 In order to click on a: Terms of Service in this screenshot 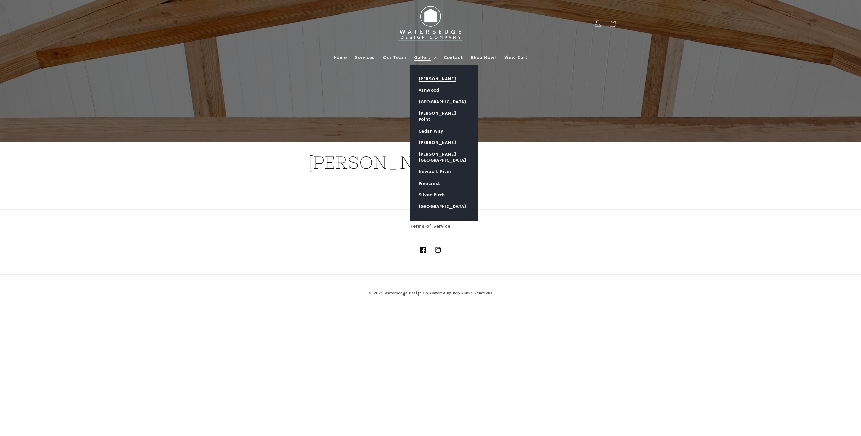, I will do `click(431, 227)`.